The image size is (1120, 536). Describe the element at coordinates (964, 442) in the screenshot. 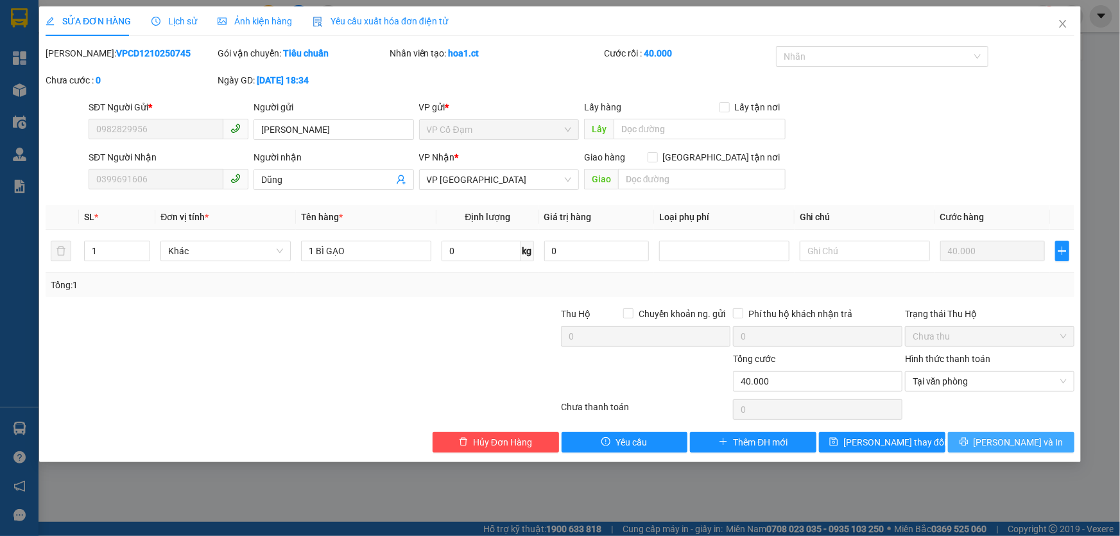

I see `span: printer` at that location.